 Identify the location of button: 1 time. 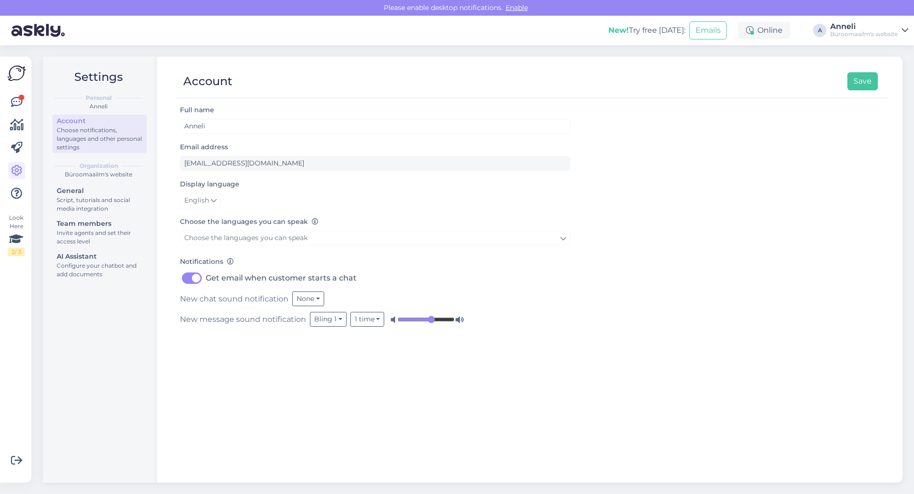
(367, 319).